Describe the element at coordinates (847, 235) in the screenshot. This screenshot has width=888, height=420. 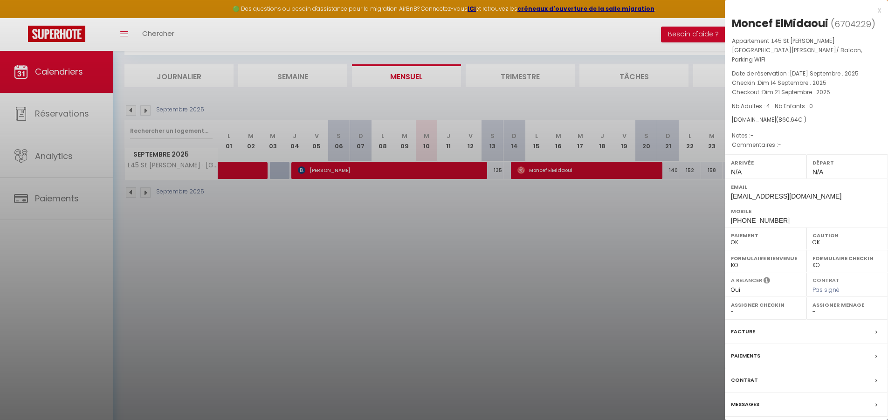
I see `label: Caution` at that location.